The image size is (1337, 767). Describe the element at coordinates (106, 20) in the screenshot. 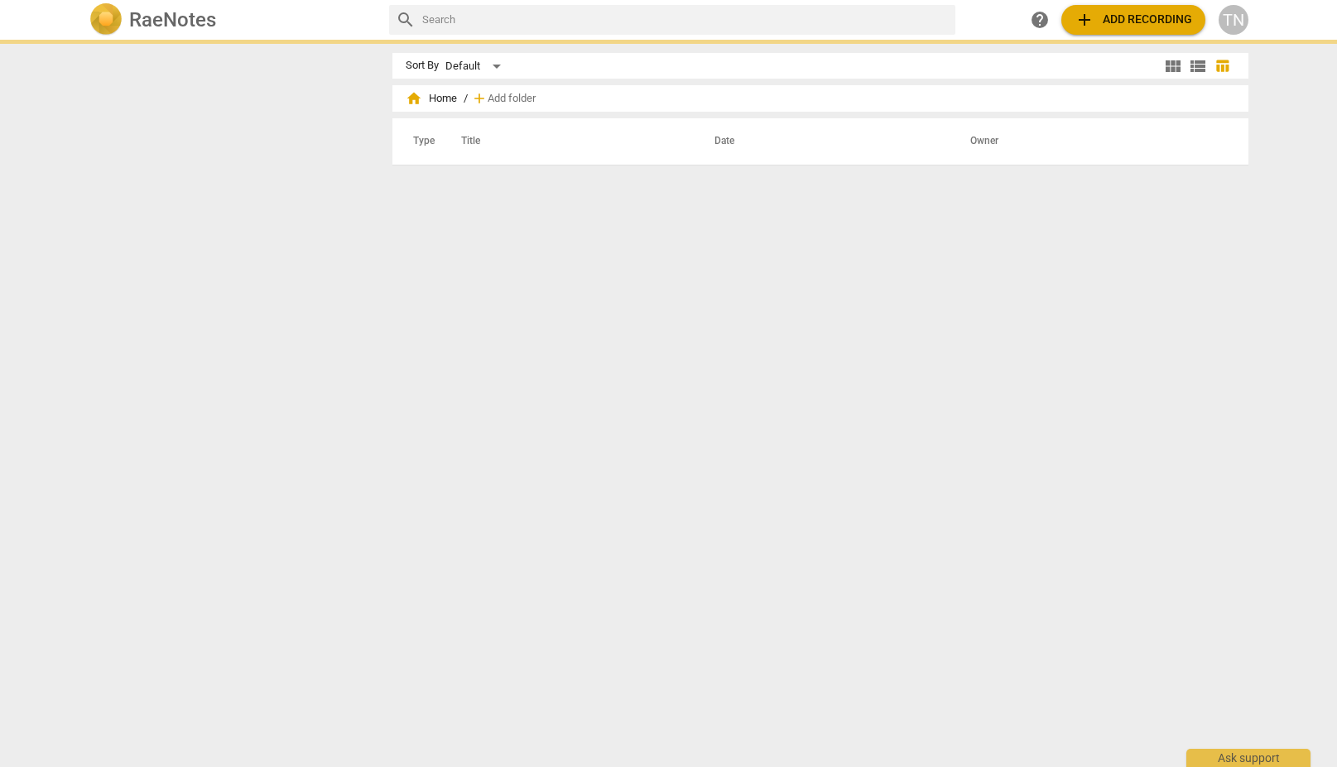

I see `img: Logo` at that location.